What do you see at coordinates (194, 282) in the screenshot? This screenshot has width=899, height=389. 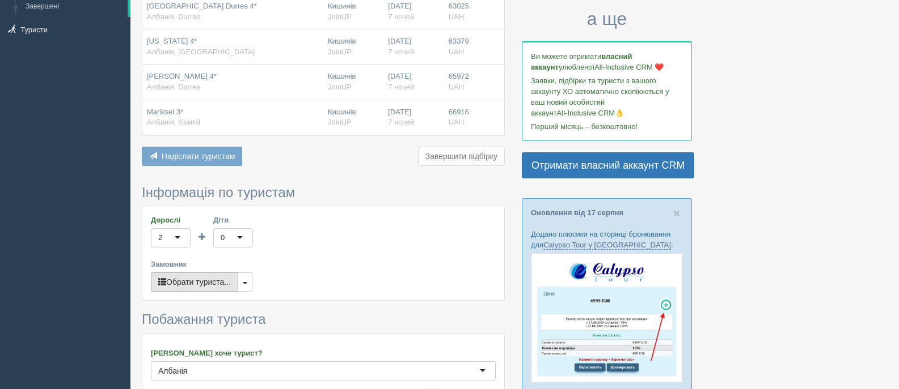 I see `button: Обрати туриста...` at bounding box center [194, 282].